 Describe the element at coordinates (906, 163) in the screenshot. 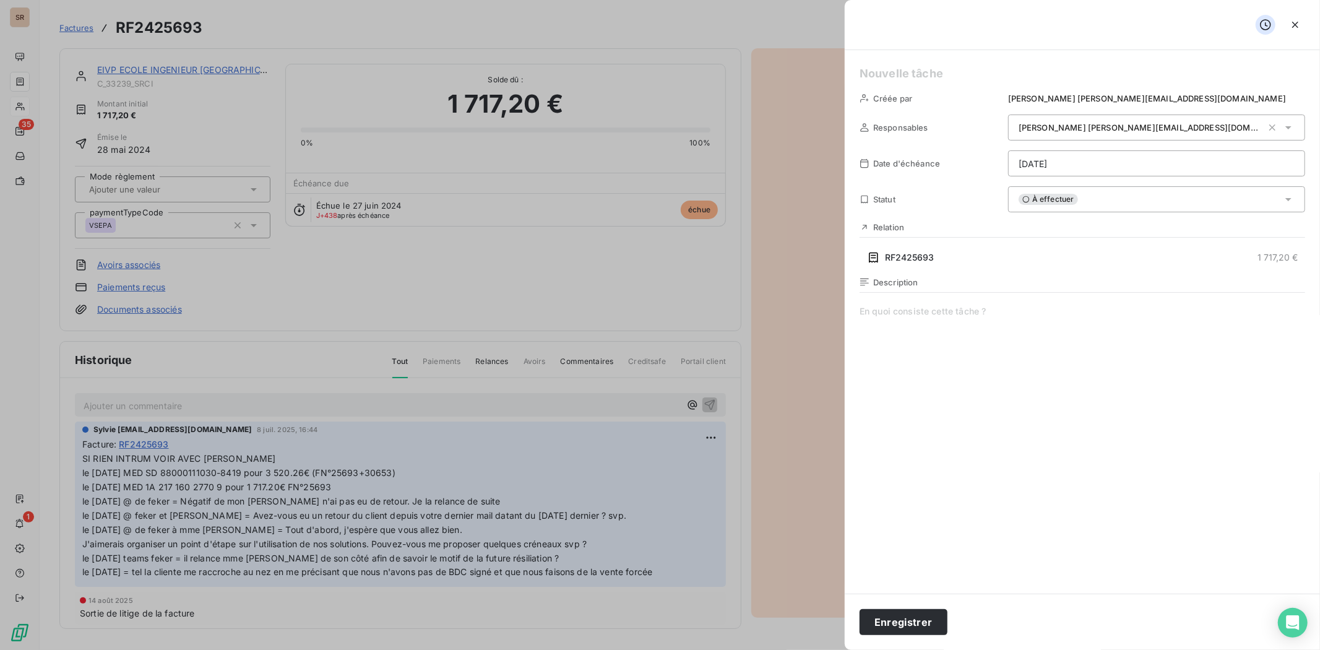

I see `span: Date d'échéance` at that location.